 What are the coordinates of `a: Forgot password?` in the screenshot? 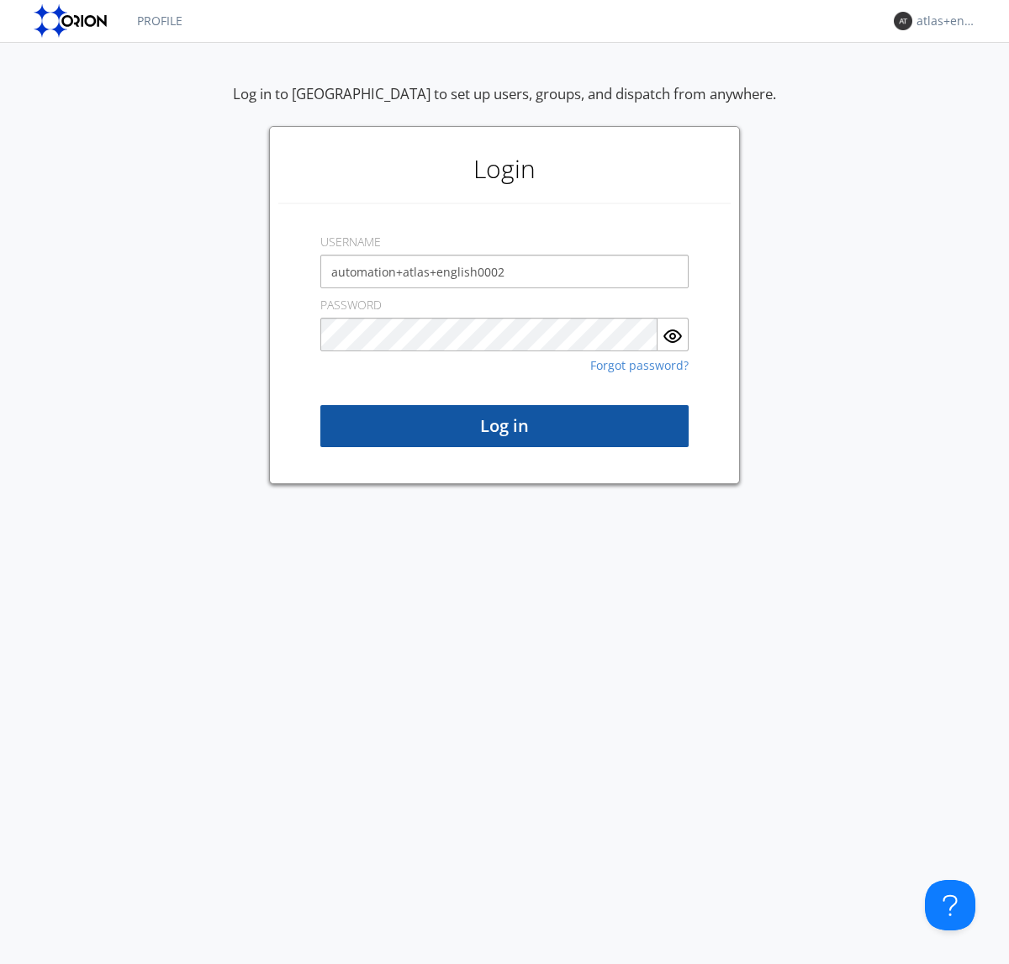 It's located at (639, 366).